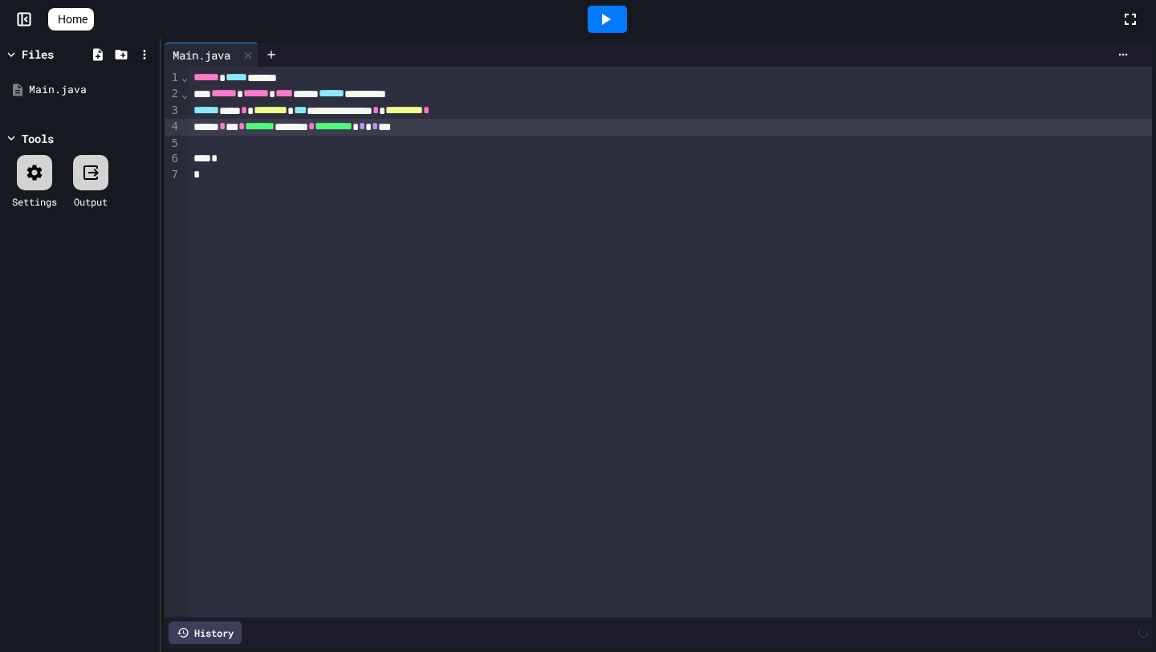 The height and width of the screenshot is (652, 1156). Describe the element at coordinates (71, 19) in the screenshot. I see `a: Home` at that location.